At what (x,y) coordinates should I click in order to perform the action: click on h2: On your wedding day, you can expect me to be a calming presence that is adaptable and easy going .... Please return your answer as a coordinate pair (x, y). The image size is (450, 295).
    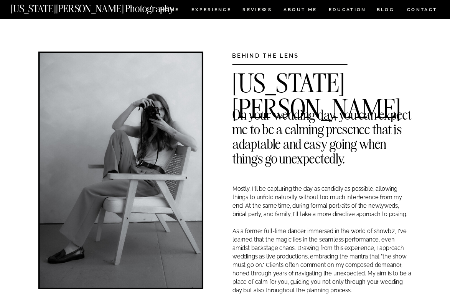
    Looking at the image, I should click on (322, 113).